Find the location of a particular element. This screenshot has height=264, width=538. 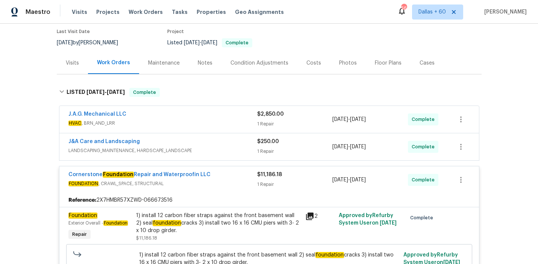

span: Last Visit Date is located at coordinates (73, 32).